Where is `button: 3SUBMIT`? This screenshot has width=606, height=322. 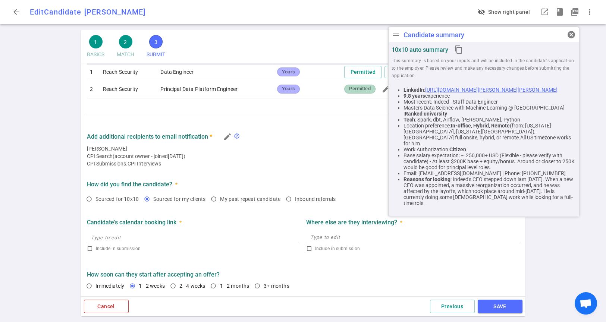 button: 3SUBMIT is located at coordinates (156, 48).